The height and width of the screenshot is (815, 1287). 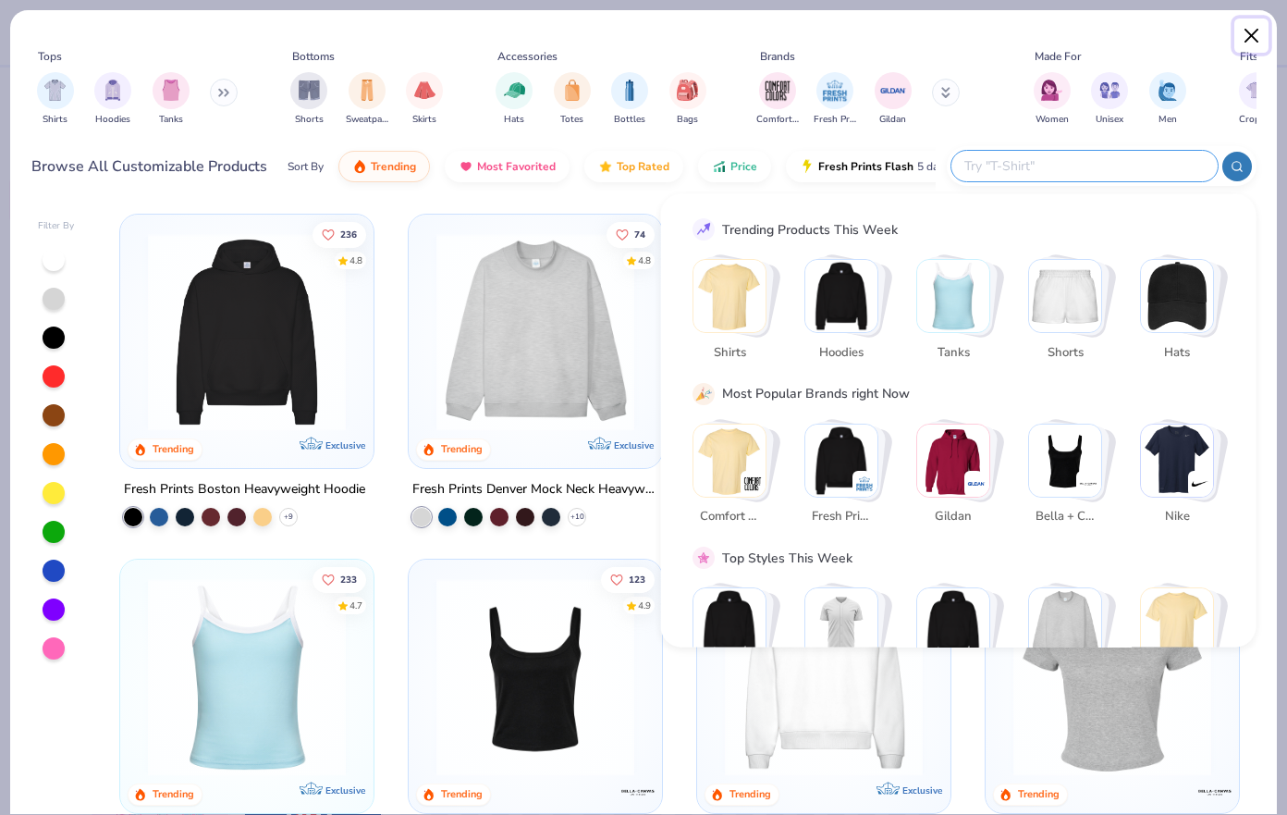 I want to click on img: Hoodies Image, so click(x=113, y=90).